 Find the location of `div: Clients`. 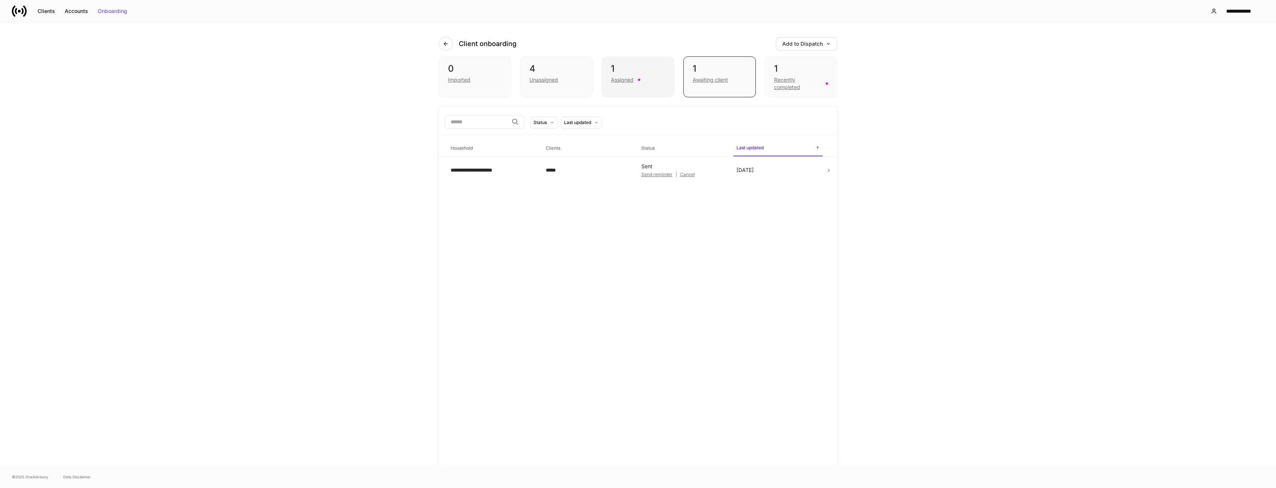

div: Clients is located at coordinates (46, 11).